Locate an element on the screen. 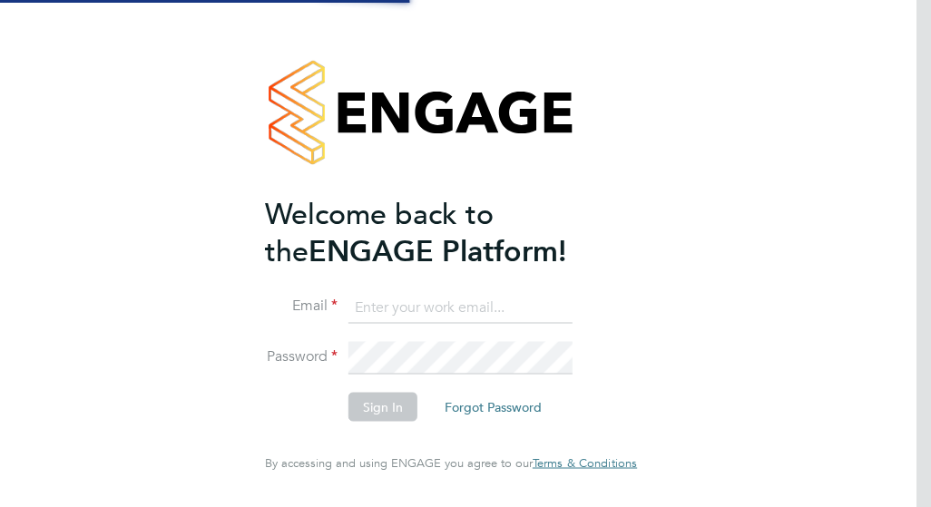 The height and width of the screenshot is (507, 931). h2: ENGAGE Platform! is located at coordinates (442, 232).